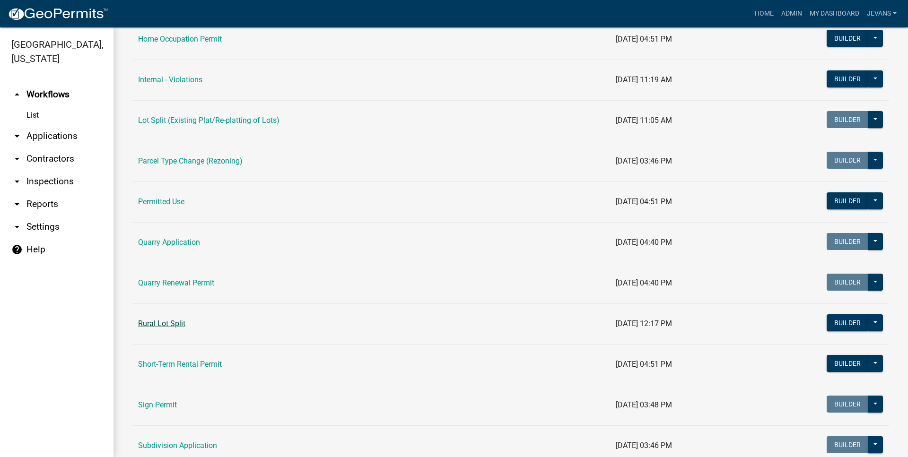  What do you see at coordinates (157, 405) in the screenshot?
I see `a: Sign Permit` at bounding box center [157, 405].